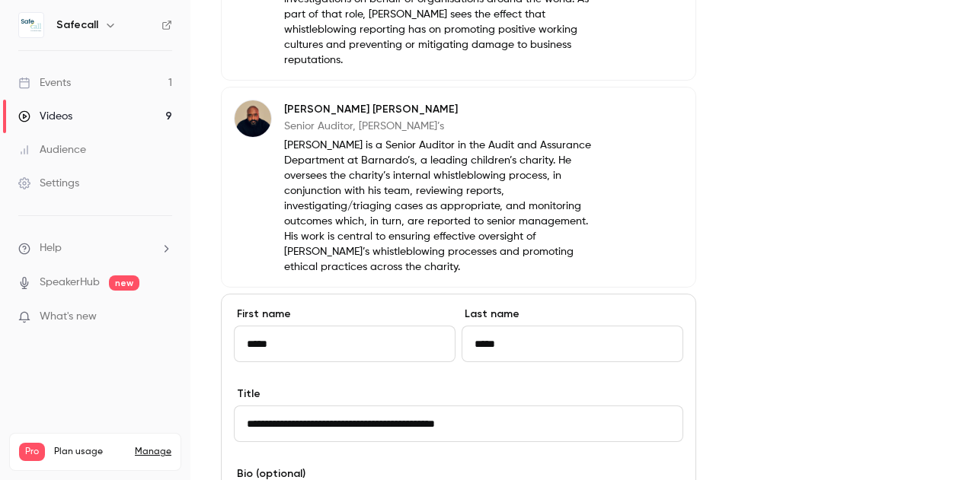  What do you see at coordinates (52, 150) in the screenshot?
I see `div: Audience` at bounding box center [52, 150].